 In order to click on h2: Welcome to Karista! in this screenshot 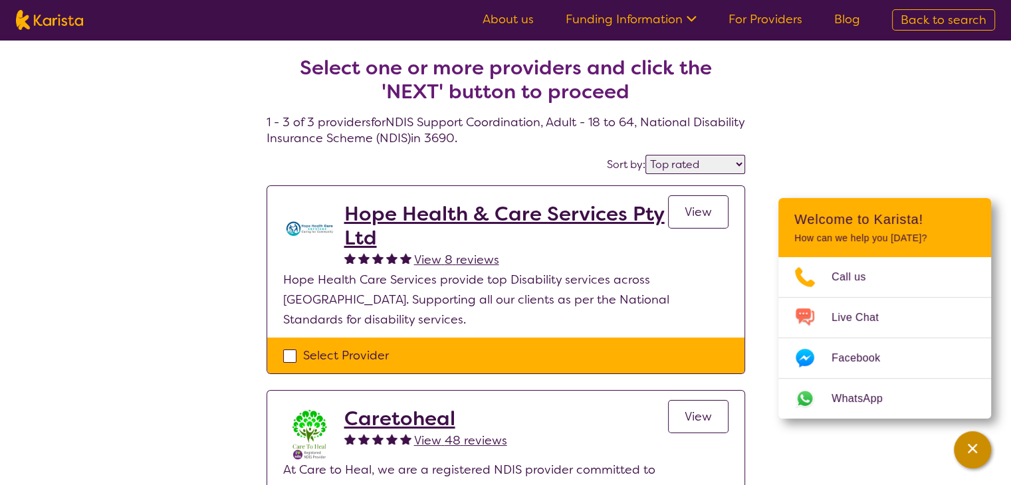, I will do `click(885, 219)`.